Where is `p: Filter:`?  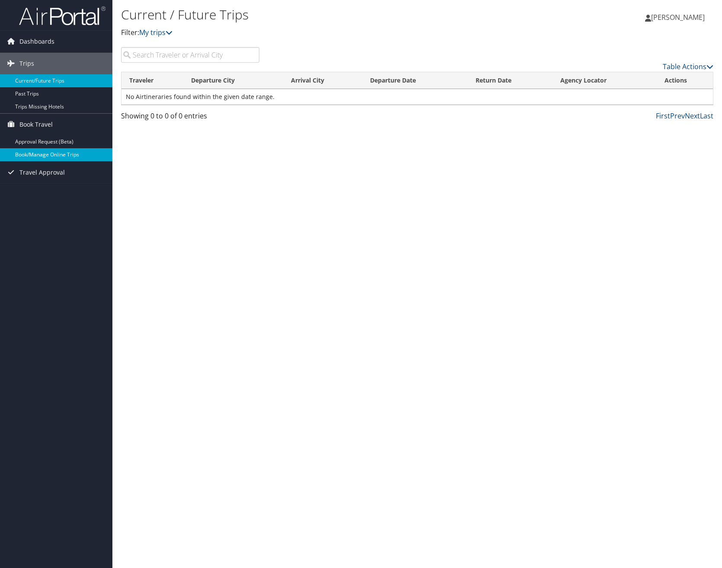
p: Filter: is located at coordinates (318, 33).